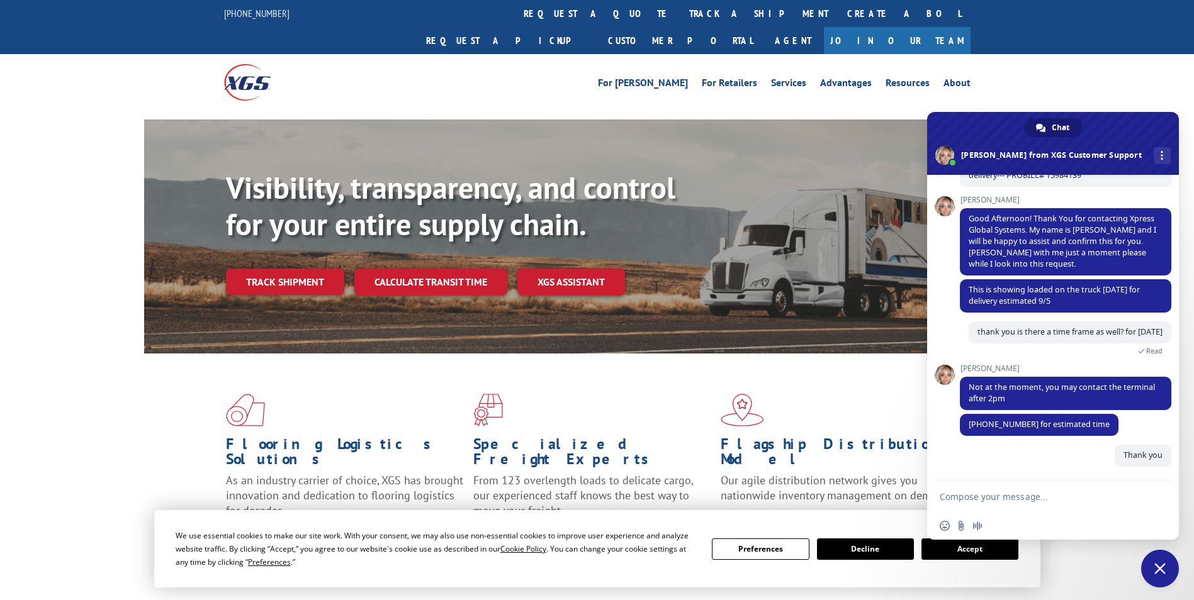  Describe the element at coordinates (1160, 569) in the screenshot. I see `a: Close chat` at that location.